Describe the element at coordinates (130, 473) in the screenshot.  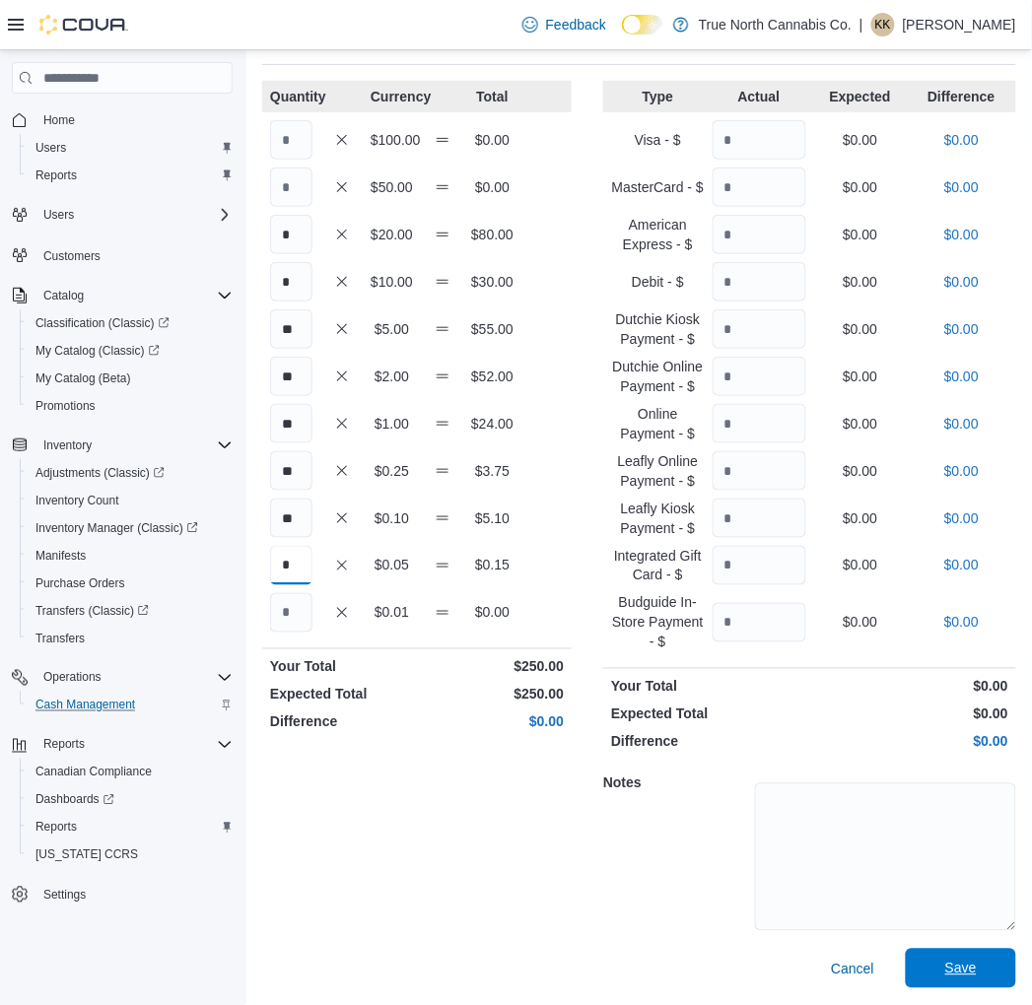
I see `span: Adjustments (Classic)` at that location.